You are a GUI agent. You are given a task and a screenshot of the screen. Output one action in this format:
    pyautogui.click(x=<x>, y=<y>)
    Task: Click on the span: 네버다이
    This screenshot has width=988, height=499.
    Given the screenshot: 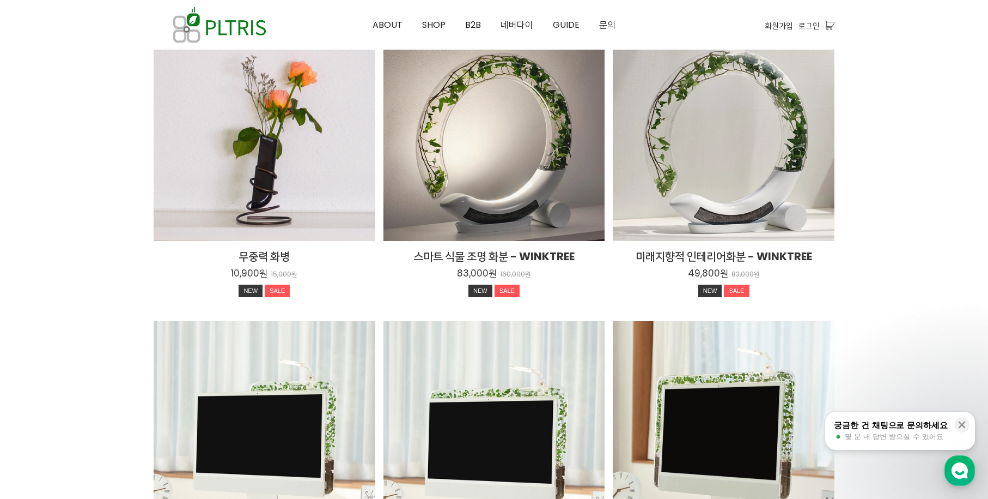 What is the action you would take?
    pyautogui.click(x=517, y=25)
    